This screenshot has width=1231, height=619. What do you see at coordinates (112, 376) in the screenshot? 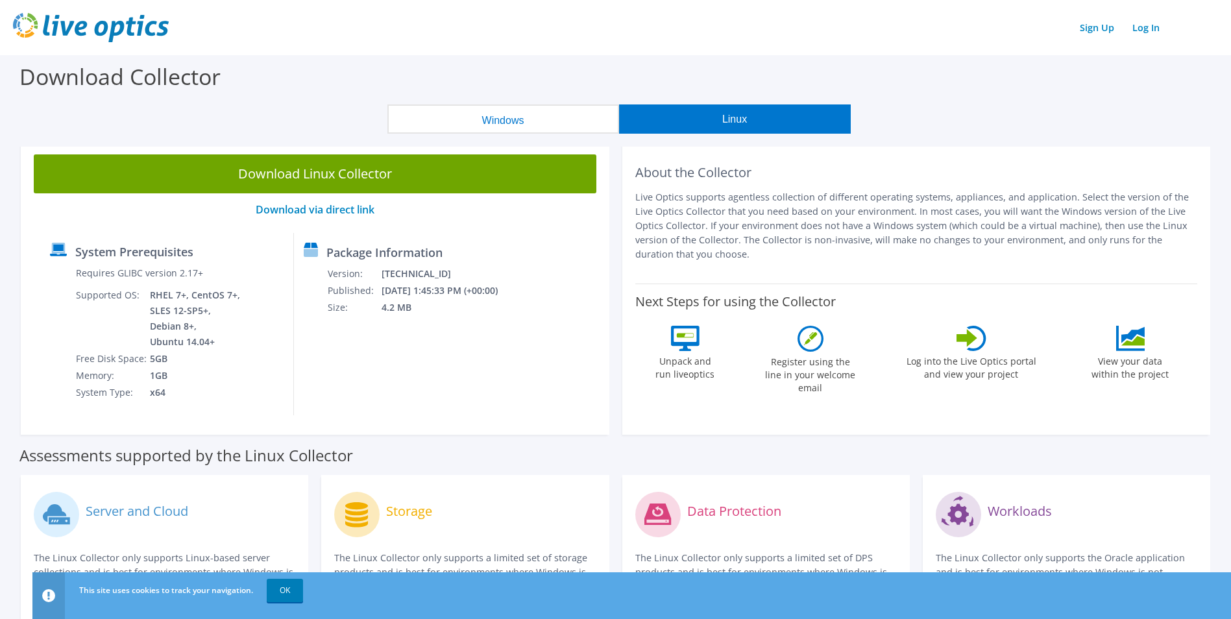
I see `td: Memory:` at bounding box center [112, 376].